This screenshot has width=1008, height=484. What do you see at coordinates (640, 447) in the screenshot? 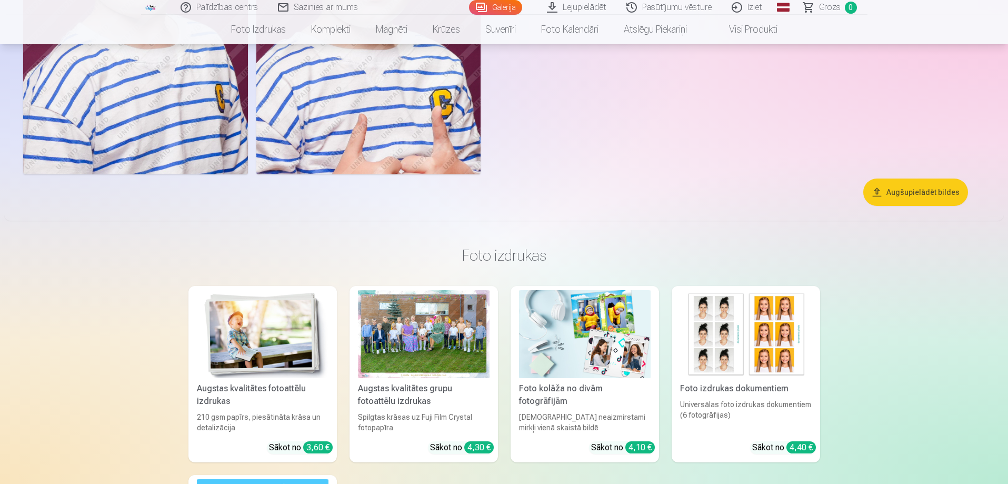
I see `div: 4,10 €` at bounding box center [640, 447].